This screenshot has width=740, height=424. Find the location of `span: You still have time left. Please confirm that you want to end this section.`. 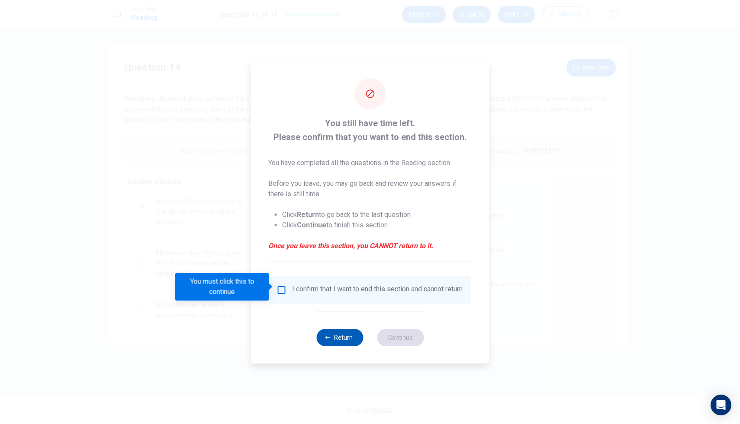

span: You still have time left. Please confirm that you want to end this section. is located at coordinates (370, 130).